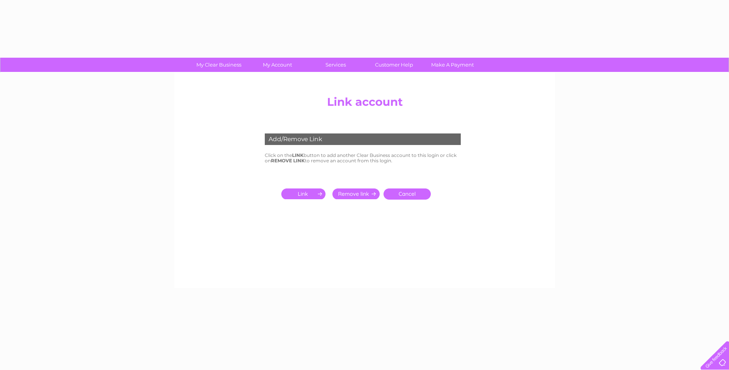 This screenshot has width=729, height=370. What do you see at coordinates (219, 65) in the screenshot?
I see `a: My Clear Business` at bounding box center [219, 65].